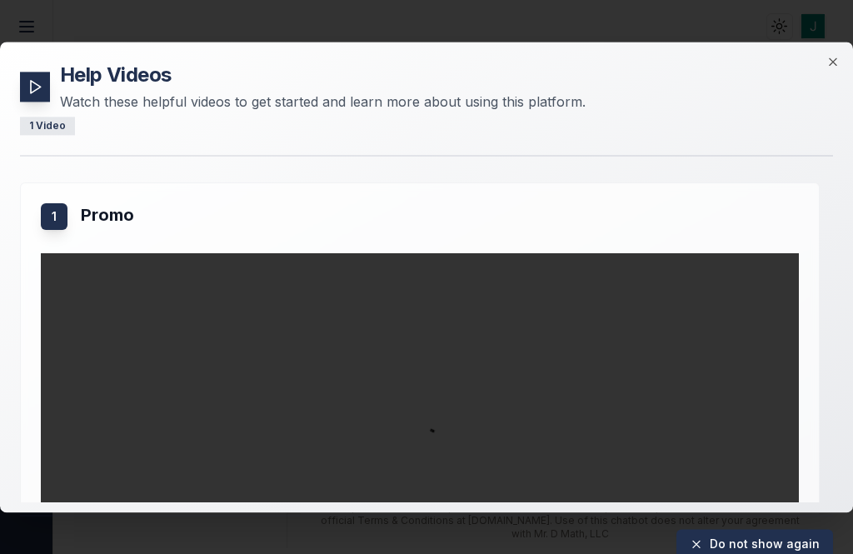  I want to click on h2: Help Videos, so click(322, 75).